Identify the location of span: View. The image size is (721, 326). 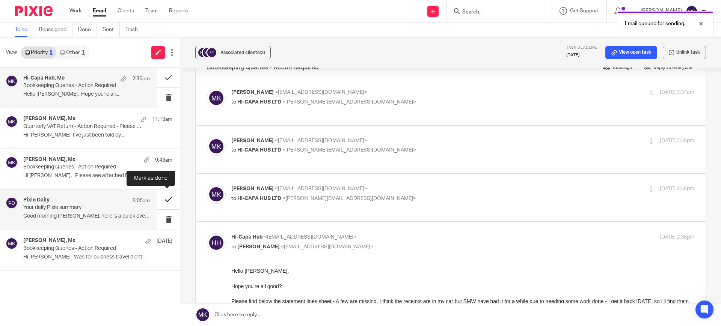
(11, 52).